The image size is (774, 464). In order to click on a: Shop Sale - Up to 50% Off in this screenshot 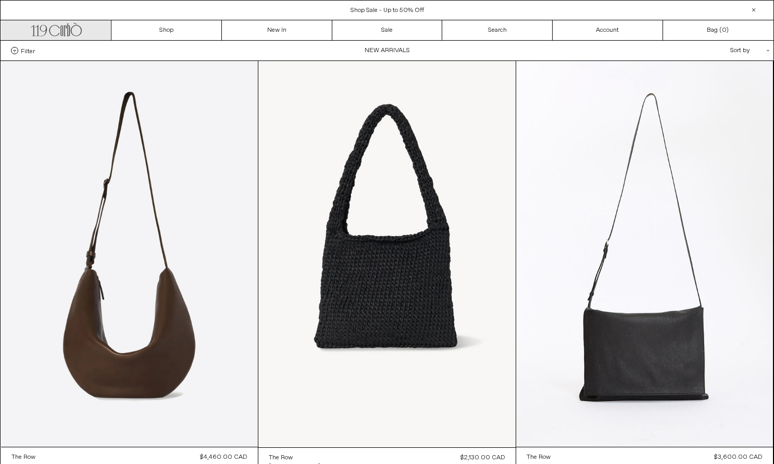, I will do `click(387, 10)`.